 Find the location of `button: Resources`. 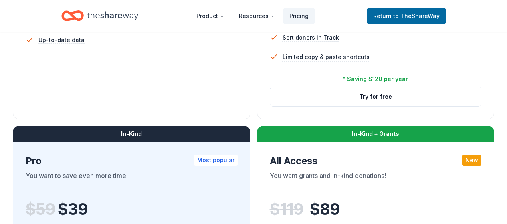

button: Resources is located at coordinates (257, 16).